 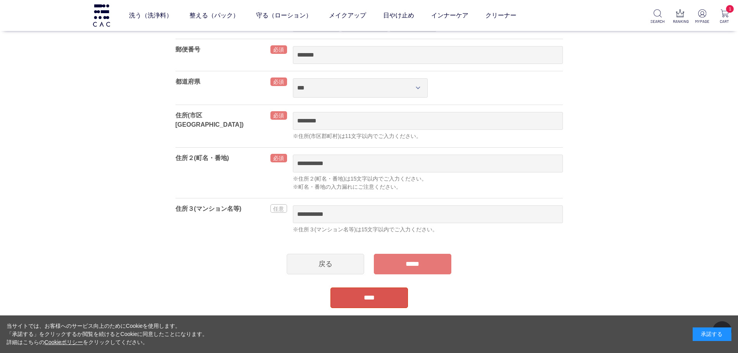 I want to click on a: SEARCH, so click(x=657, y=17).